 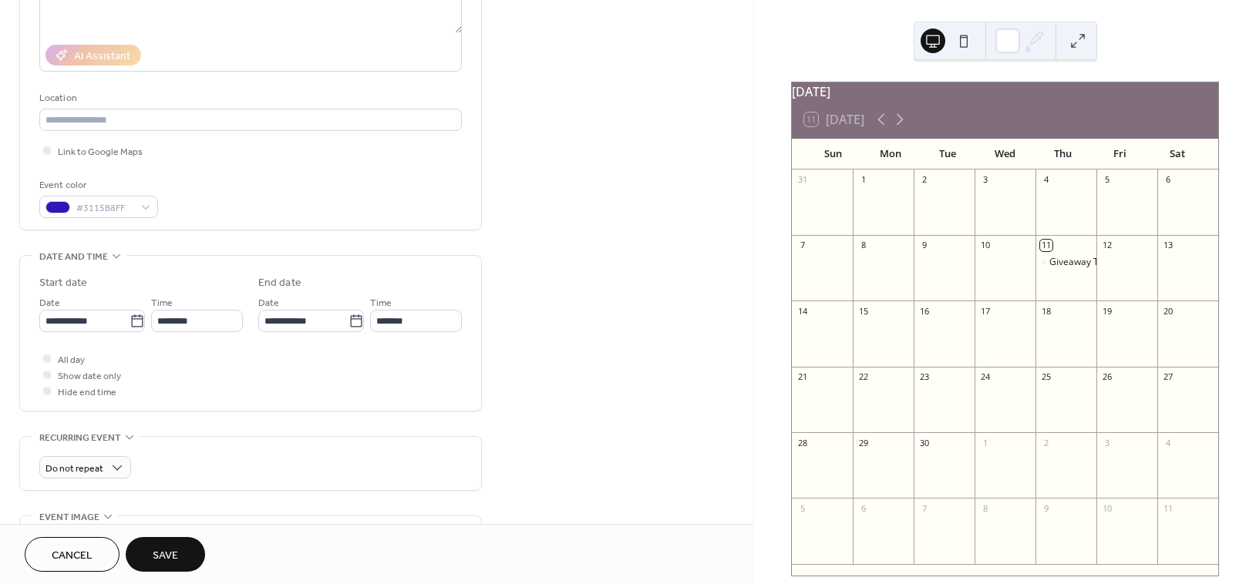 What do you see at coordinates (923, 442) in the screenshot?
I see `div: 30` at bounding box center [923, 442].